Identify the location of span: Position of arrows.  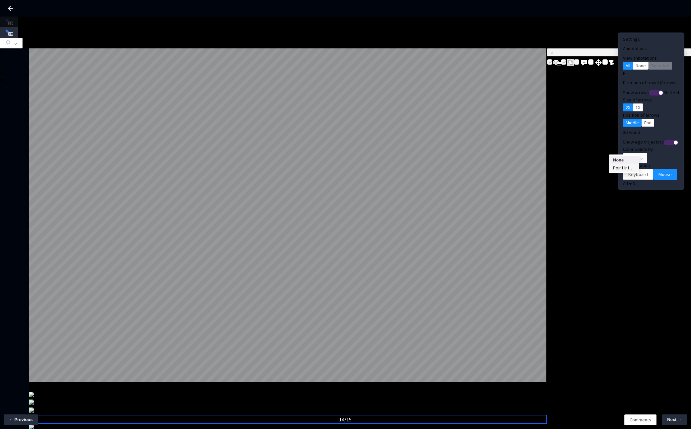
(641, 115).